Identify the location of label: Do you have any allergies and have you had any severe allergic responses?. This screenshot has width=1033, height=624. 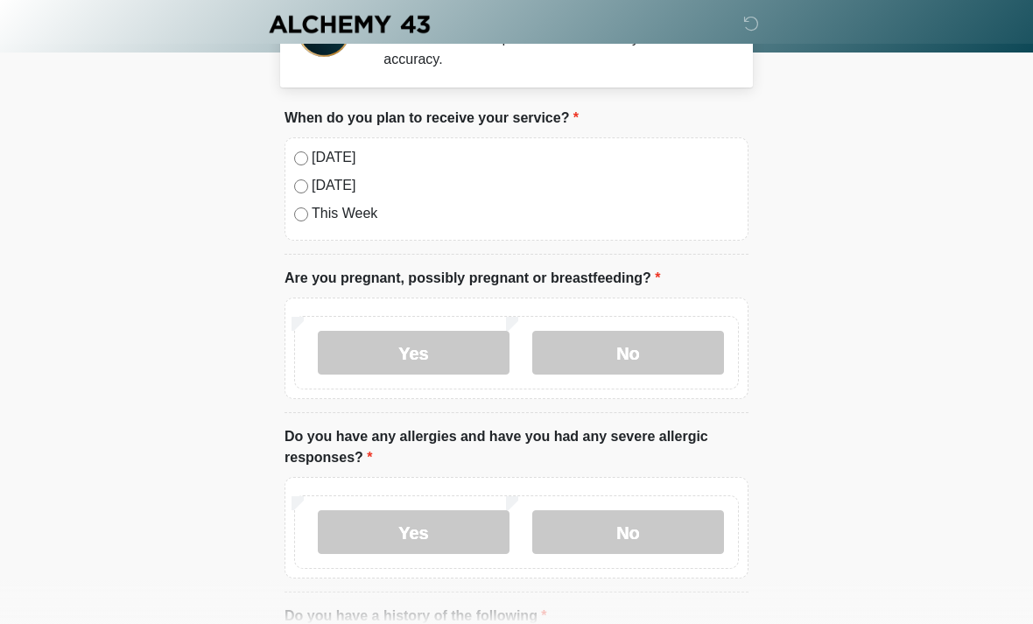
(517, 447).